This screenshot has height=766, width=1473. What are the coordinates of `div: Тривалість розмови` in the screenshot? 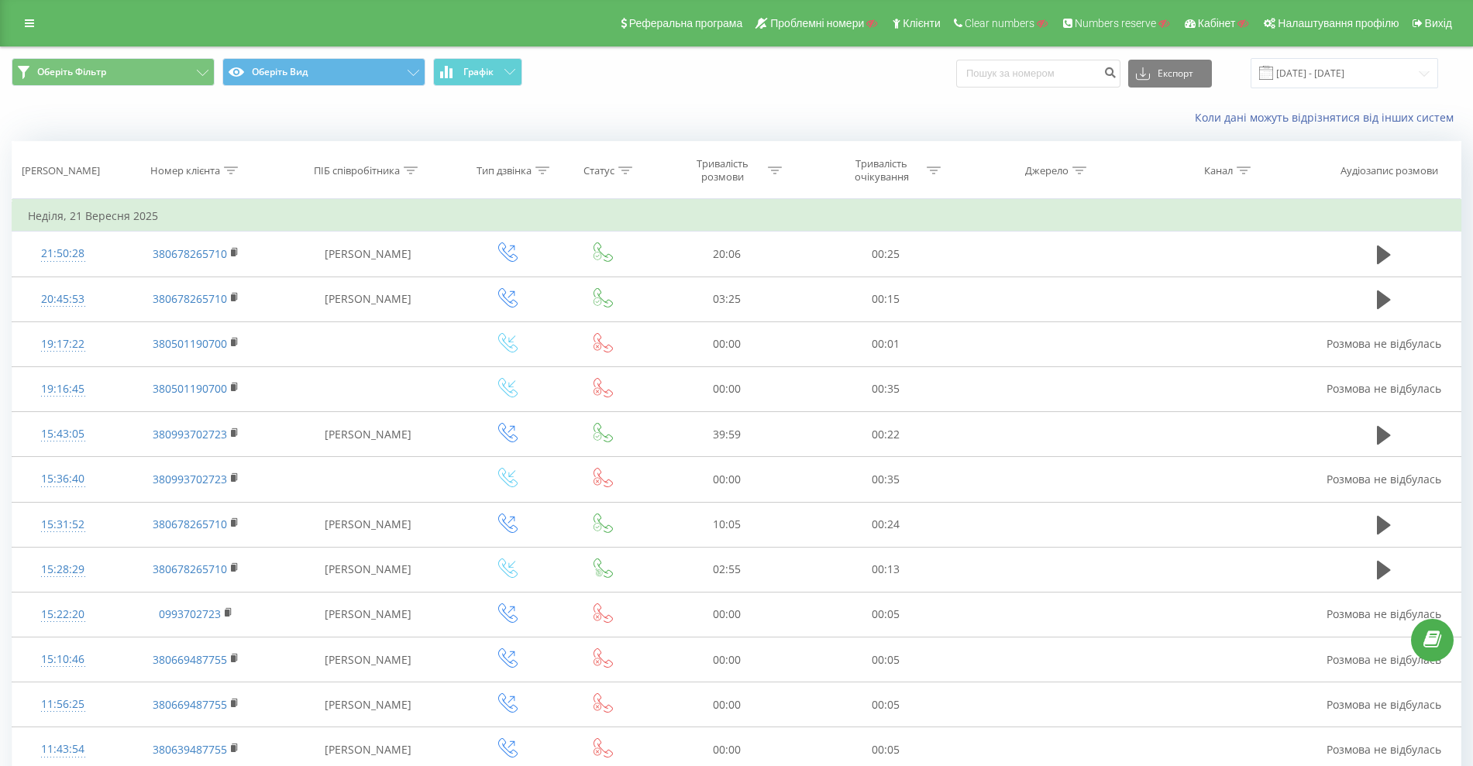 It's located at (722, 170).